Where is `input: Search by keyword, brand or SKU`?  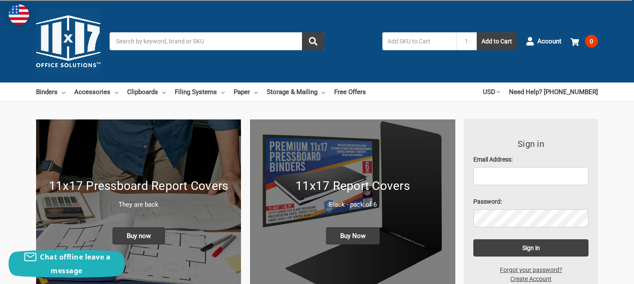 input: Search by keyword, brand or SKU is located at coordinates (217, 41).